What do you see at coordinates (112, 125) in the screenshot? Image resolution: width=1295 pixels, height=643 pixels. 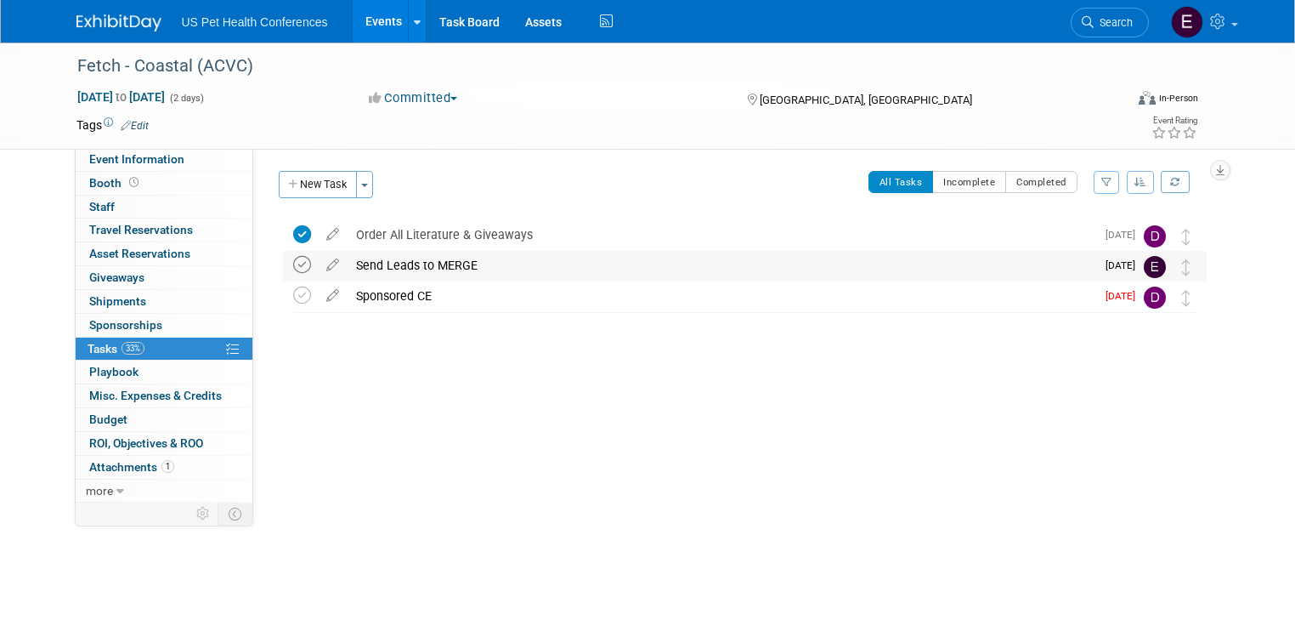 I see `td: Tags` at bounding box center [112, 125].